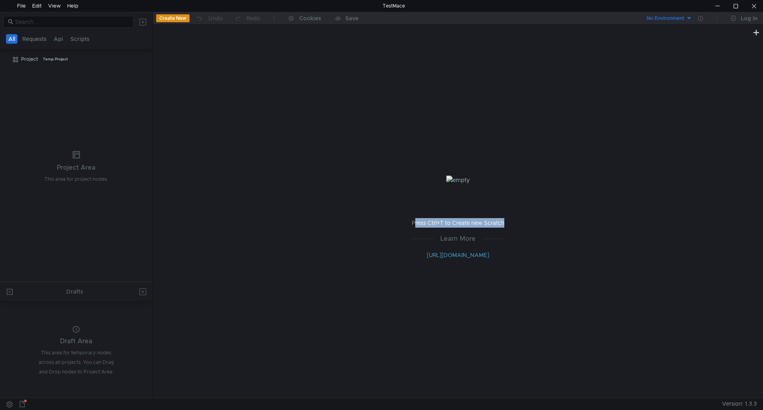 The image size is (763, 410). Describe the element at coordinates (215, 18) in the screenshot. I see `div: Undo` at that location.